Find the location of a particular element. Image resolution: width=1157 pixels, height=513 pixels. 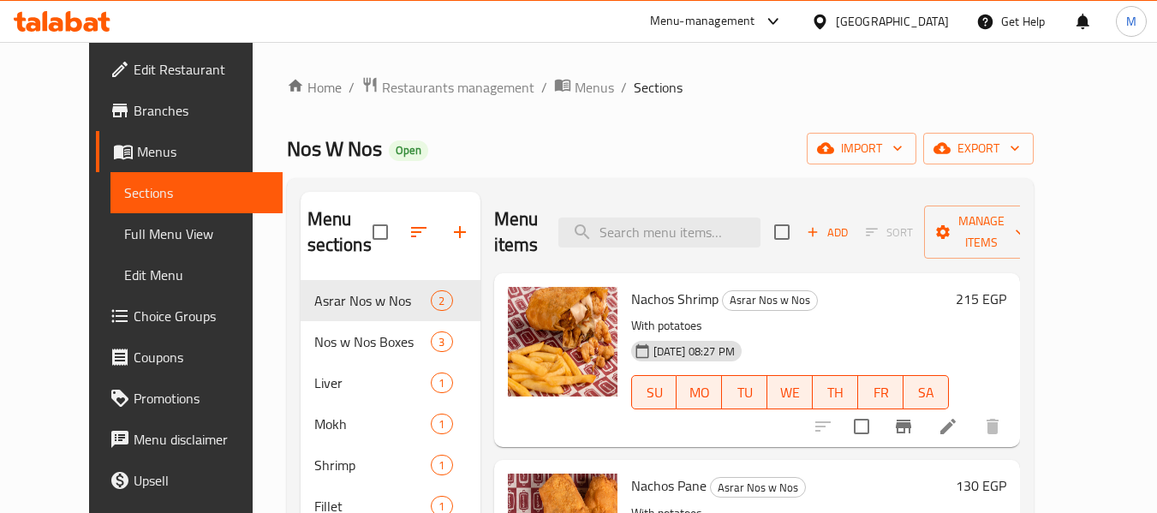

span: Upsell is located at coordinates (201, 480).